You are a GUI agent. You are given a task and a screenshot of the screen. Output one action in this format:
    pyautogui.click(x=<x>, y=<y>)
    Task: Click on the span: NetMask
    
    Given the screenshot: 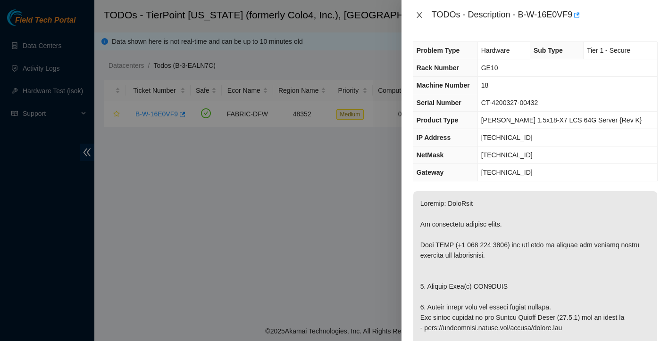 What is the action you would take?
    pyautogui.click(x=430, y=155)
    